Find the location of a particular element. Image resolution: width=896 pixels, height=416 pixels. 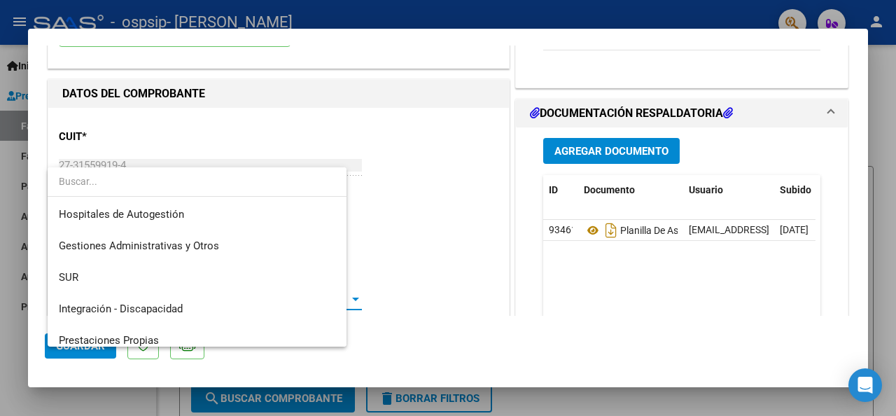

span: Prestaciones Propias is located at coordinates (109, 340).